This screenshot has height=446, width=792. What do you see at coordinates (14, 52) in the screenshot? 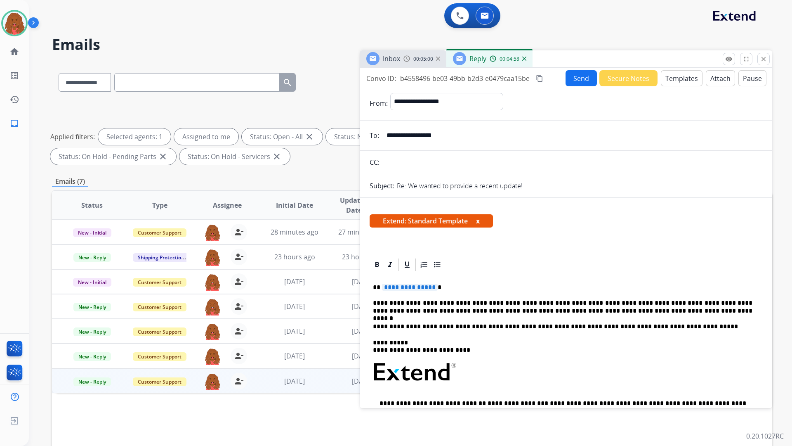
I see `mat-icon: home` at bounding box center [14, 52].